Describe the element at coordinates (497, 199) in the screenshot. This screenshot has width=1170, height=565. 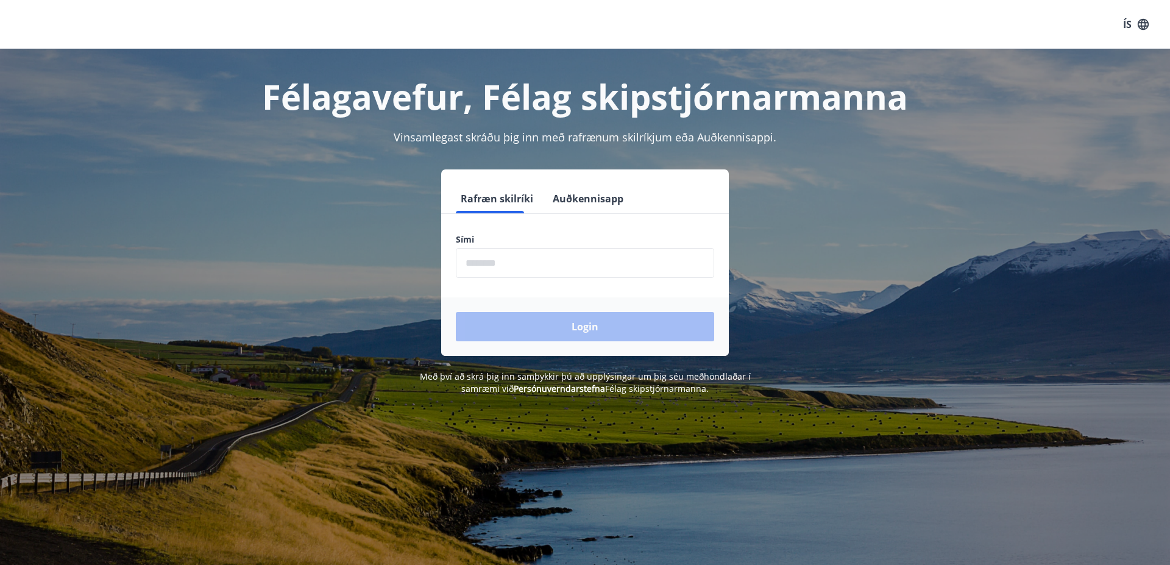
I see `button: Rafræn skilríki` at that location.